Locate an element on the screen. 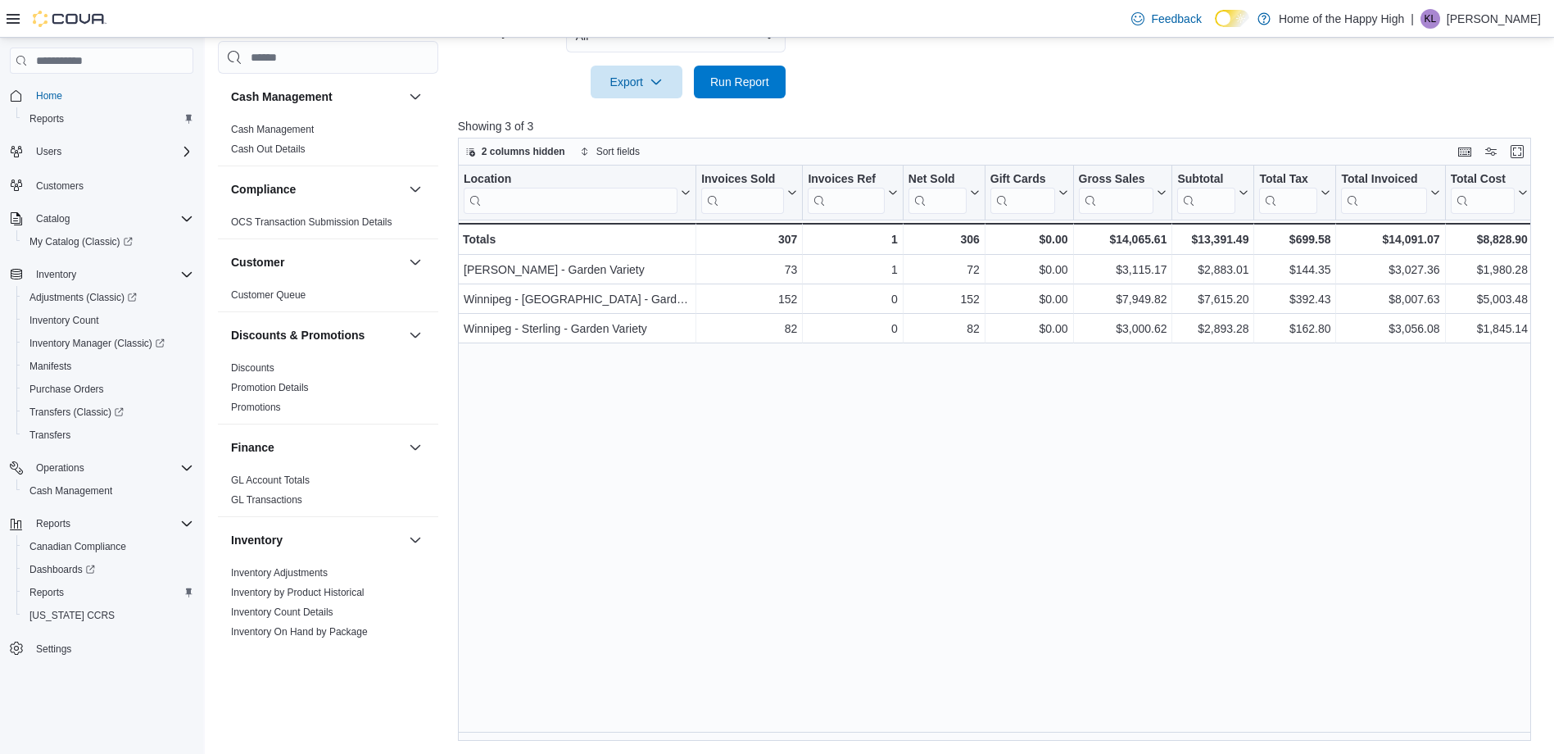 This screenshot has width=1554, height=754. button: Customer is located at coordinates (316, 262).